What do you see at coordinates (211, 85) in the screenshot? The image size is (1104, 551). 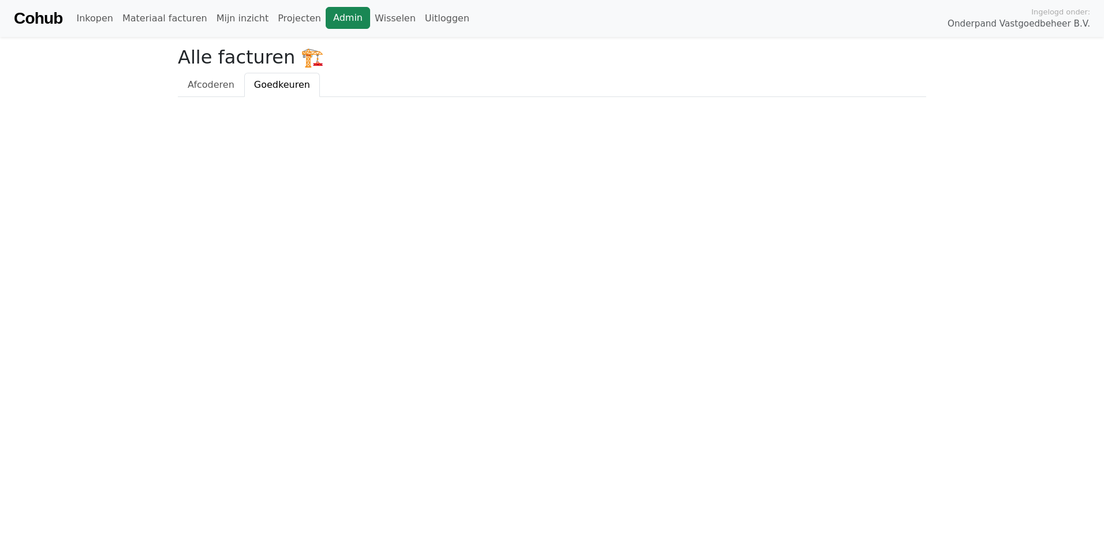 I see `a: Afcoderen` at bounding box center [211, 85].